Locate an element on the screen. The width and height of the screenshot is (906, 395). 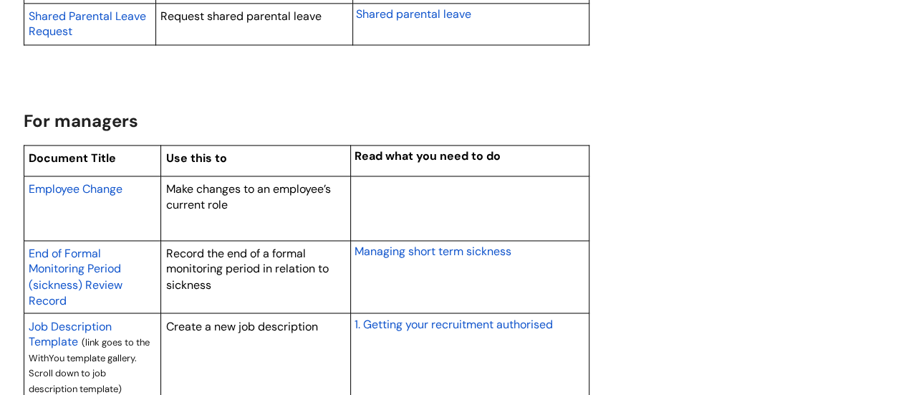
a: End of Formal Monitoring Period (sickness) Review Record is located at coordinates (75, 276).